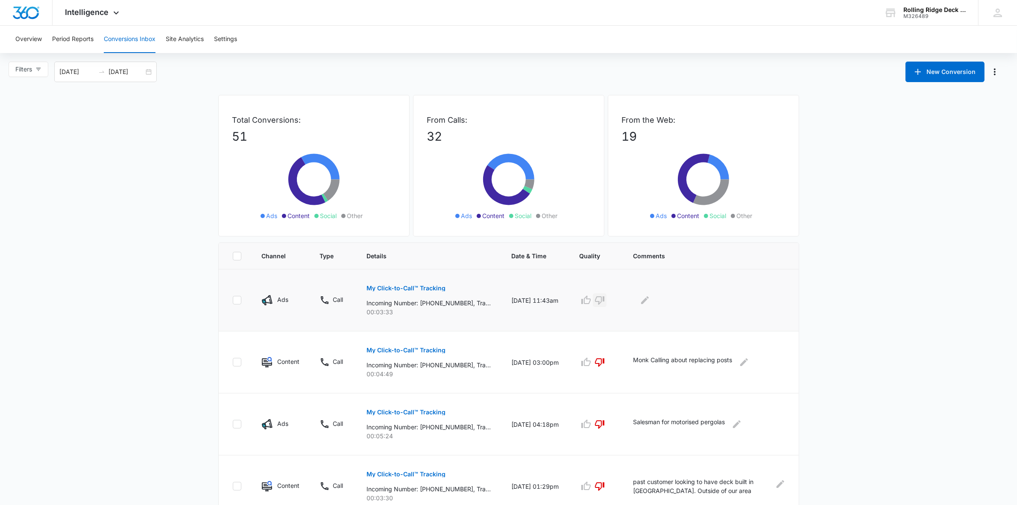  Describe the element at coordinates (429, 373) in the screenshot. I see `p: 00:04:49` at that location.